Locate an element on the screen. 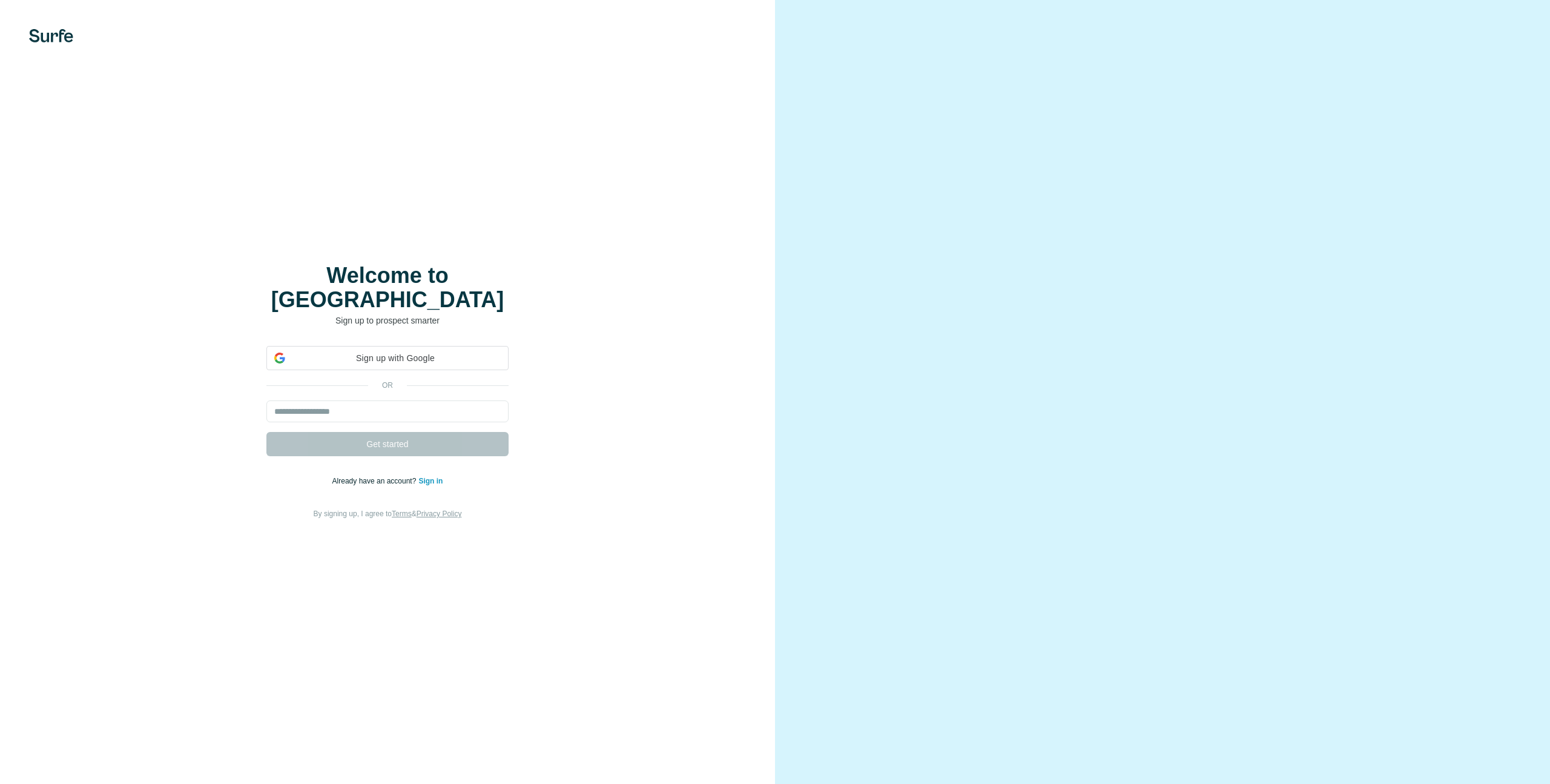  a: Sign in is located at coordinates (431, 481).